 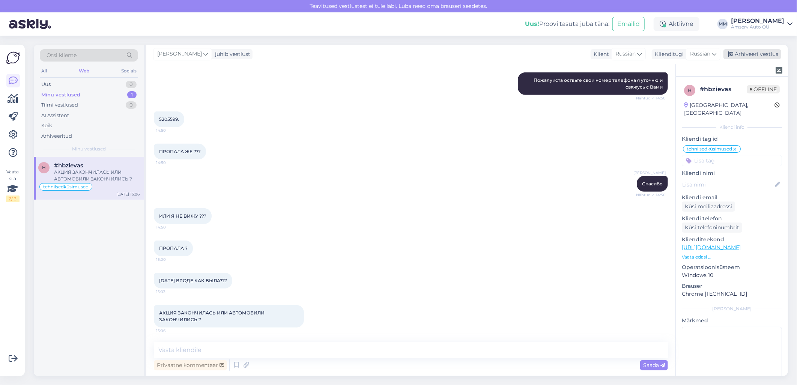 I want to click on p: Klienditeekond, so click(x=732, y=240).